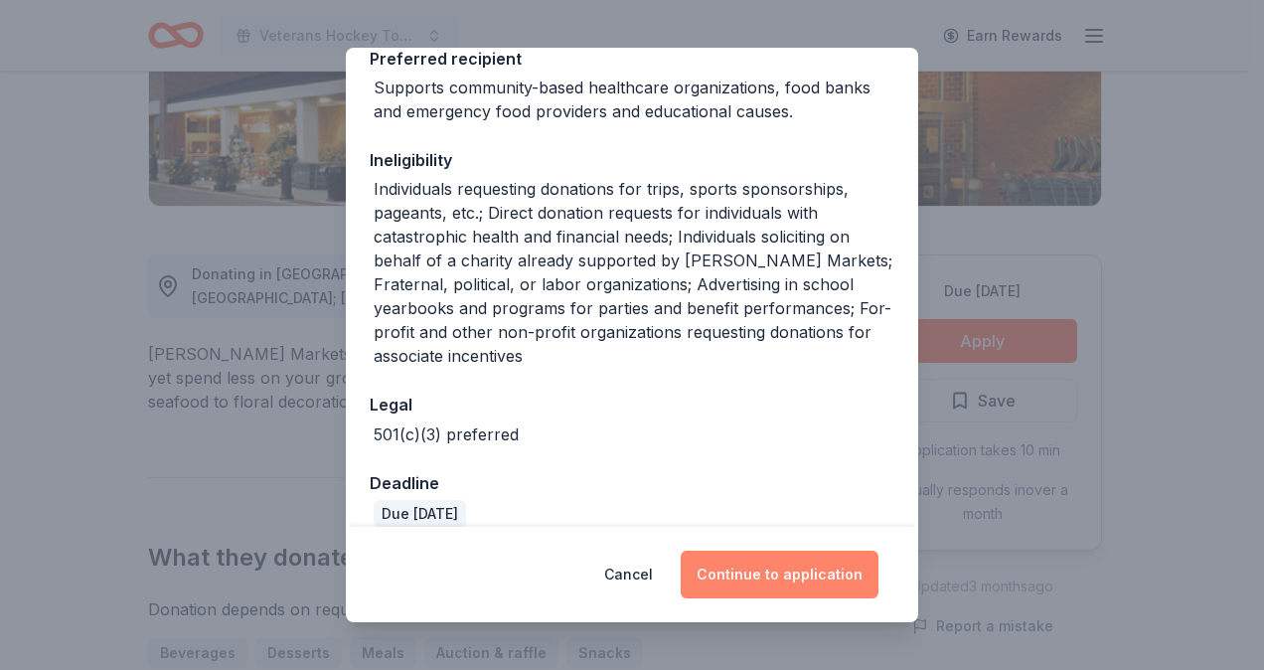 Image resolution: width=1264 pixels, height=670 pixels. I want to click on button: Cancel, so click(628, 574).